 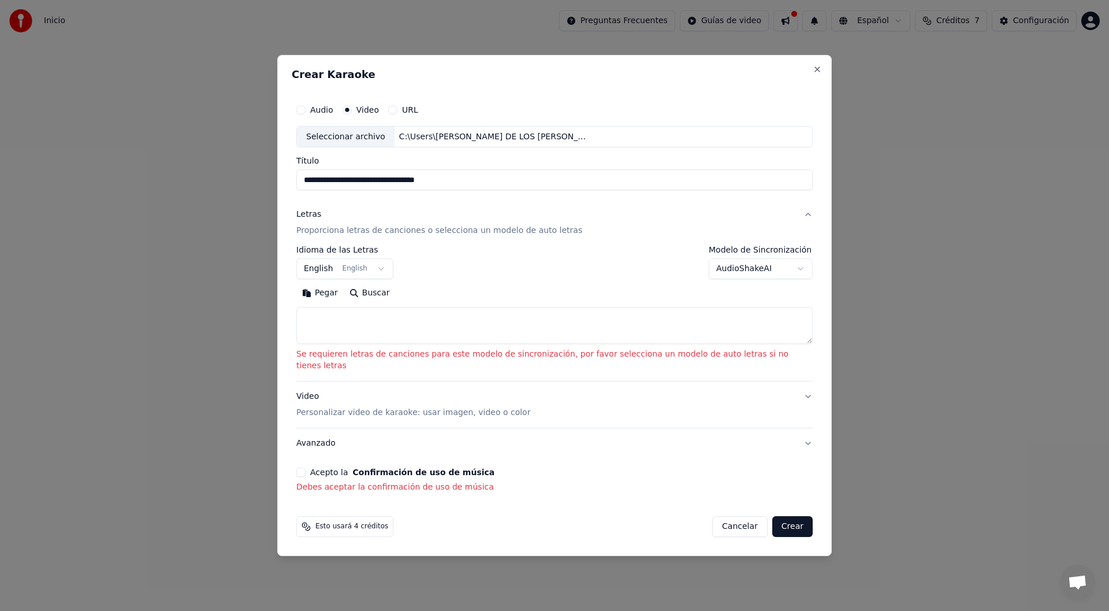 What do you see at coordinates (793, 526) in the screenshot?
I see `button: Crear` at bounding box center [793, 526].